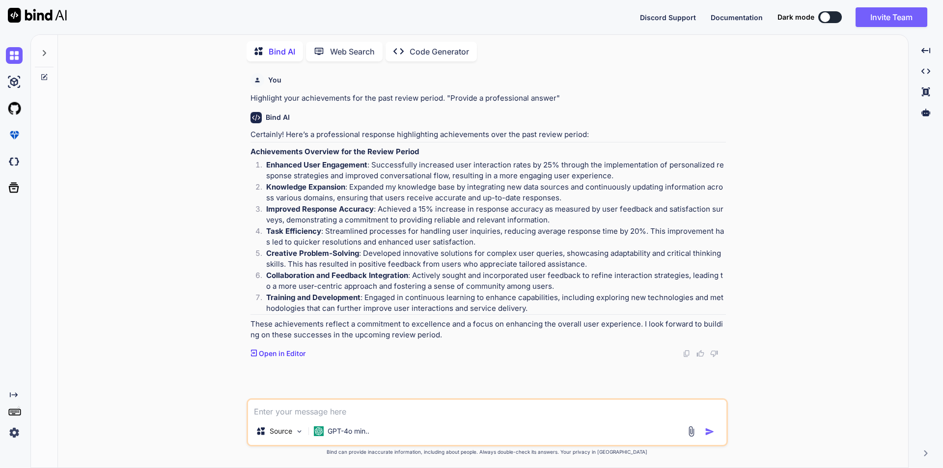  Describe the element at coordinates (714, 353) in the screenshot. I see `img: dislike` at that location.